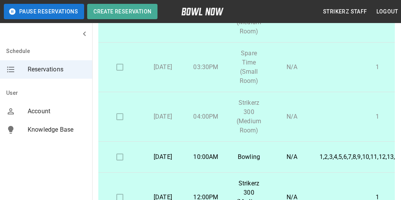  I want to click on button: Logout, so click(388, 12).